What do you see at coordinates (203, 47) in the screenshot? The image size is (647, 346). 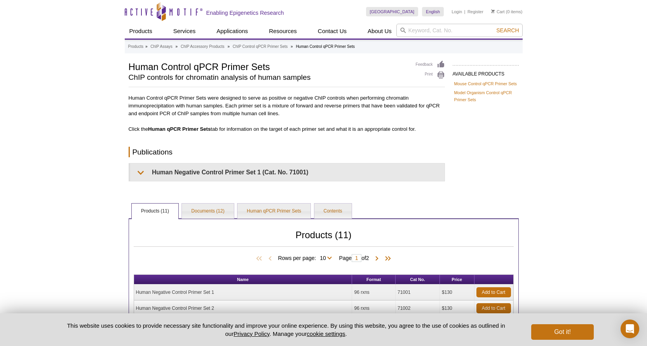 I see `a: ChIP Accessory Products` at bounding box center [203, 47].